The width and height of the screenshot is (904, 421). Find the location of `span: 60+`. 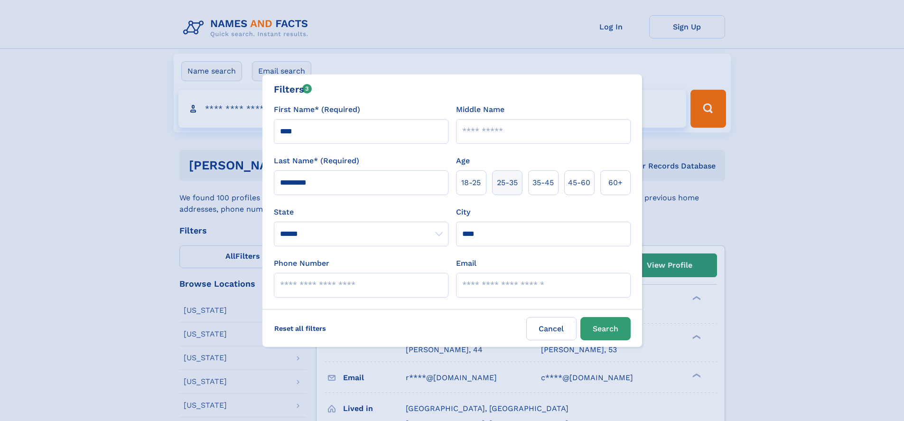

span: 60+ is located at coordinates (615, 183).